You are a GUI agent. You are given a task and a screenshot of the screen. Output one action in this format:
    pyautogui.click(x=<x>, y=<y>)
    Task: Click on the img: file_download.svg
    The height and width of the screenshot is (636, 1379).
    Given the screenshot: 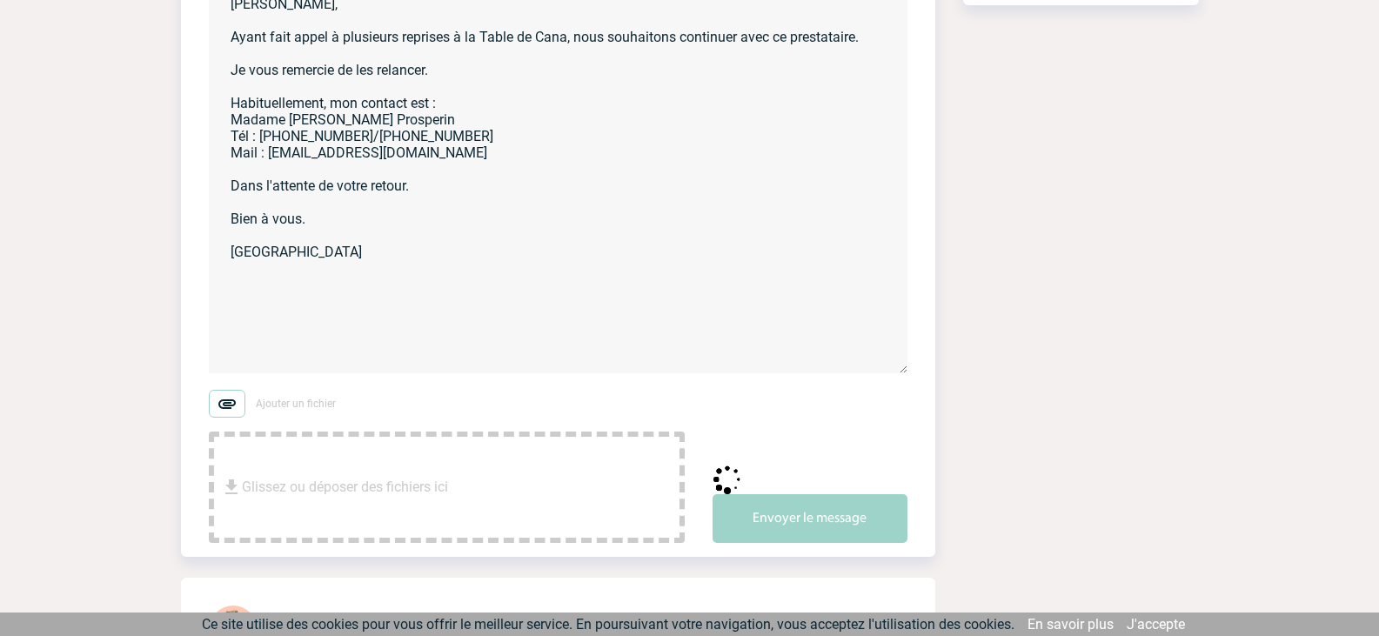 What is the action you would take?
    pyautogui.click(x=232, y=487)
    